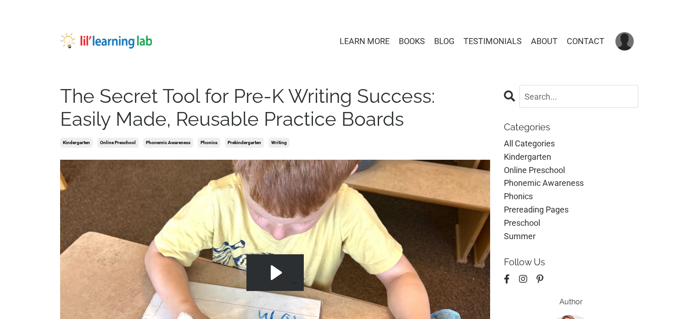 This screenshot has width=698, height=319. What do you see at coordinates (578, 96) in the screenshot?
I see `input: Search...` at bounding box center [578, 96].